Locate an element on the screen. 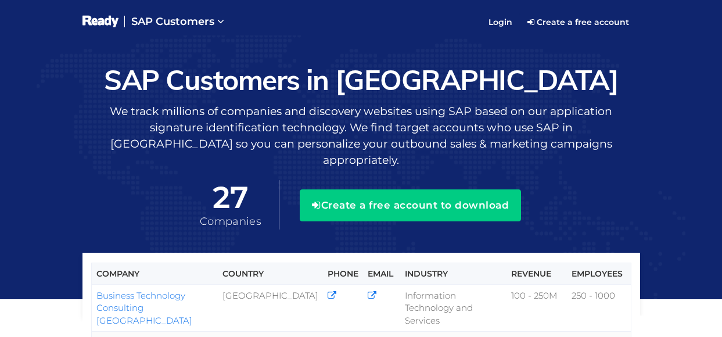  th: Country is located at coordinates (270, 273).